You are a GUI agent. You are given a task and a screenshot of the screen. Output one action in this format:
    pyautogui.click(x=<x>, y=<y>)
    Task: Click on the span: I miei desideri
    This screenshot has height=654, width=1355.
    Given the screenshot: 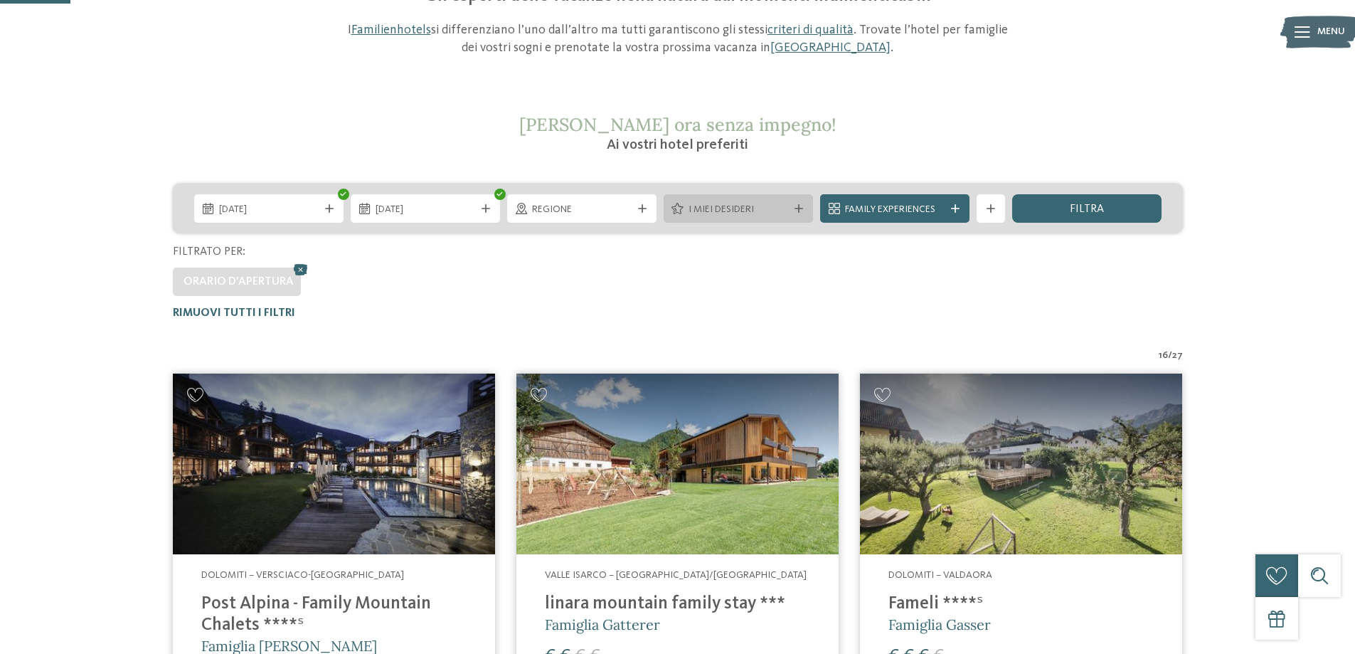 What is the action you would take?
    pyautogui.click(x=738, y=210)
    